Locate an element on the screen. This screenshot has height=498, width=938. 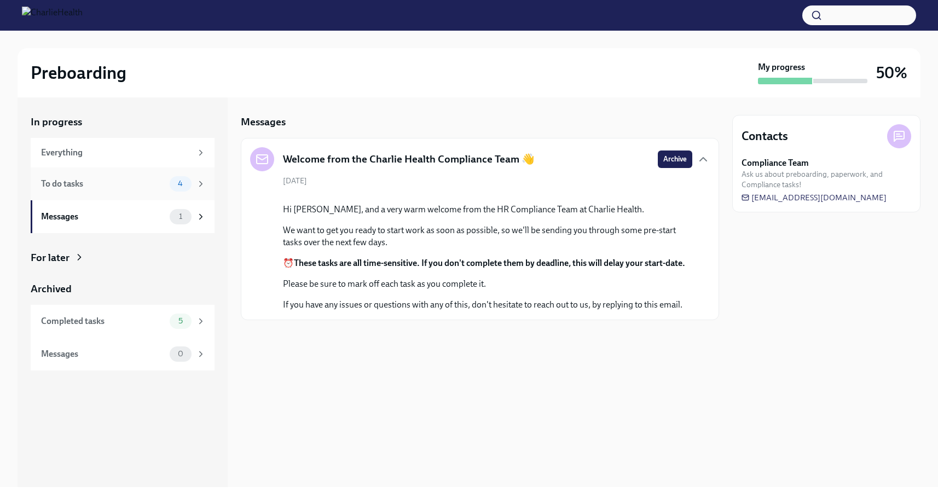
h4: Contacts is located at coordinates (764, 136).